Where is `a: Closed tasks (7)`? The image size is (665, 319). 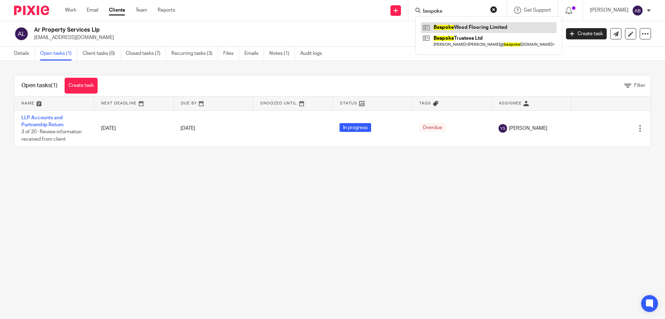 a: Closed tasks (7) is located at coordinates (146, 53).